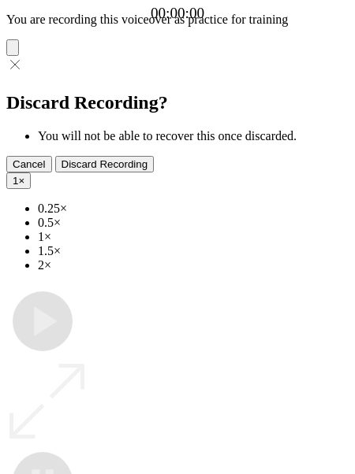 This screenshot has height=474, width=355. What do you see at coordinates (193, 237) in the screenshot?
I see `li: 1×` at bounding box center [193, 237].